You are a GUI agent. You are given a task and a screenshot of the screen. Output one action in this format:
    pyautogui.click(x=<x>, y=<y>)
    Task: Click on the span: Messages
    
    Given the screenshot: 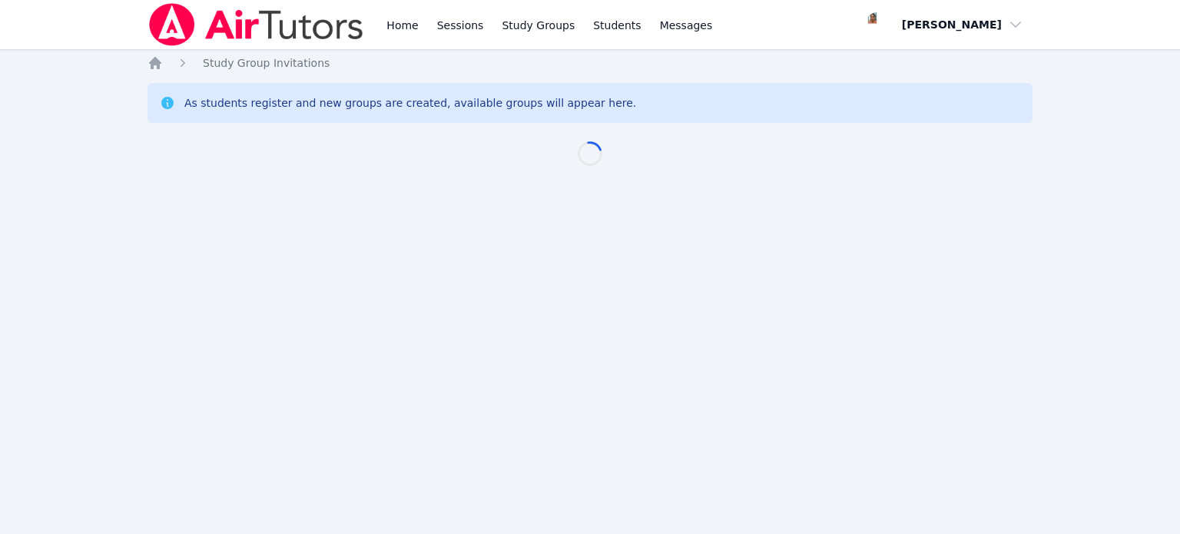 What is the action you would take?
    pyautogui.click(x=686, y=25)
    